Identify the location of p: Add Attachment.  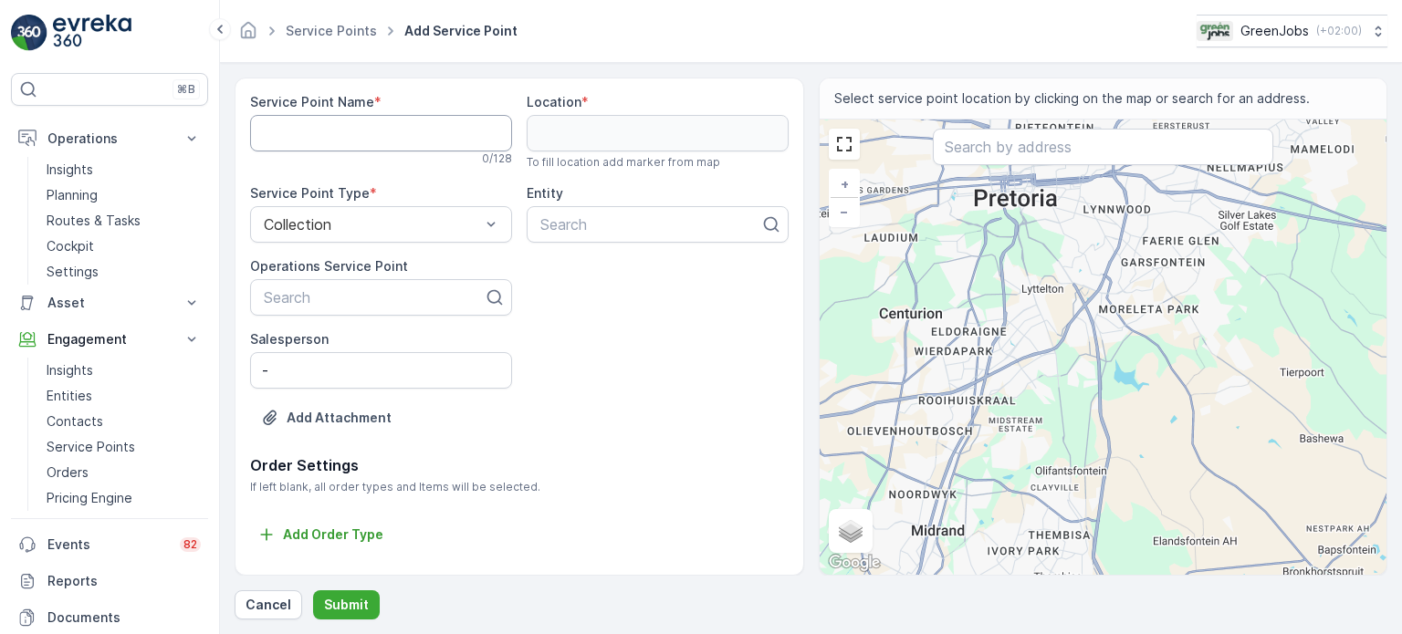
(339, 418).